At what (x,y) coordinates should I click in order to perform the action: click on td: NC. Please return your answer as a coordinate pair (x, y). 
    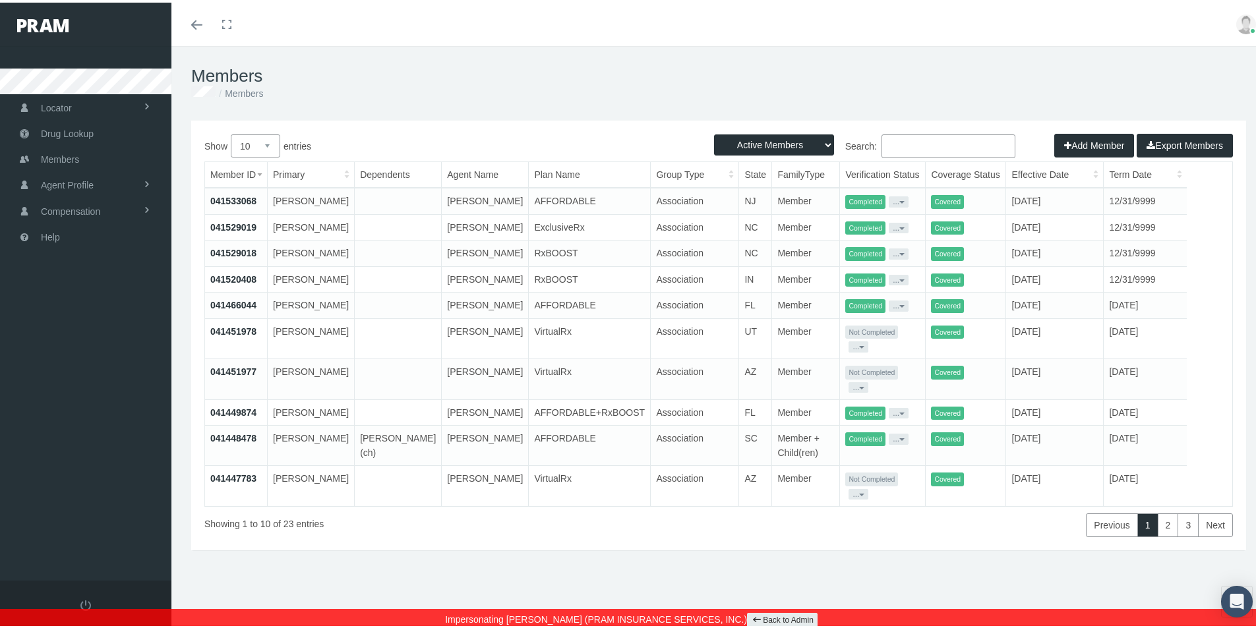
    Looking at the image, I should click on (756, 225).